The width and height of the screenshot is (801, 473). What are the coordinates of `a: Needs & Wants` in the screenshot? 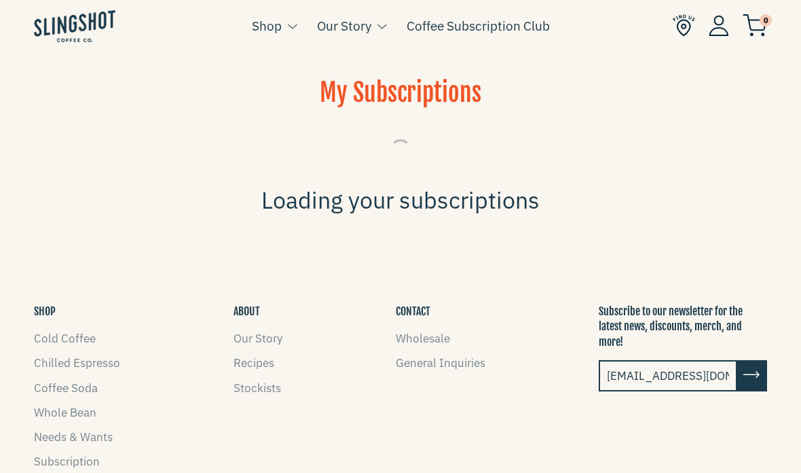 It's located at (73, 437).